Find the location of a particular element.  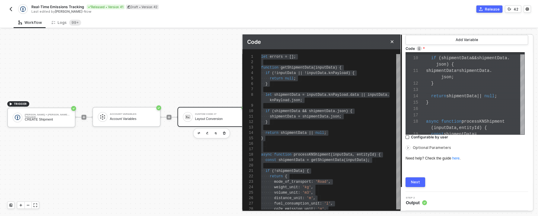

span: const is located at coordinates (271, 160).